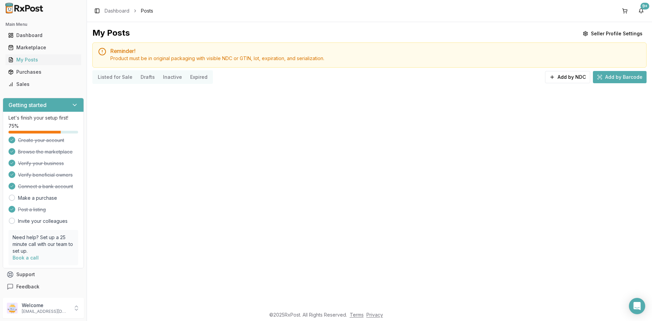  What do you see at coordinates (567, 77) in the screenshot?
I see `button: Add by NDC` at bounding box center [567, 77].